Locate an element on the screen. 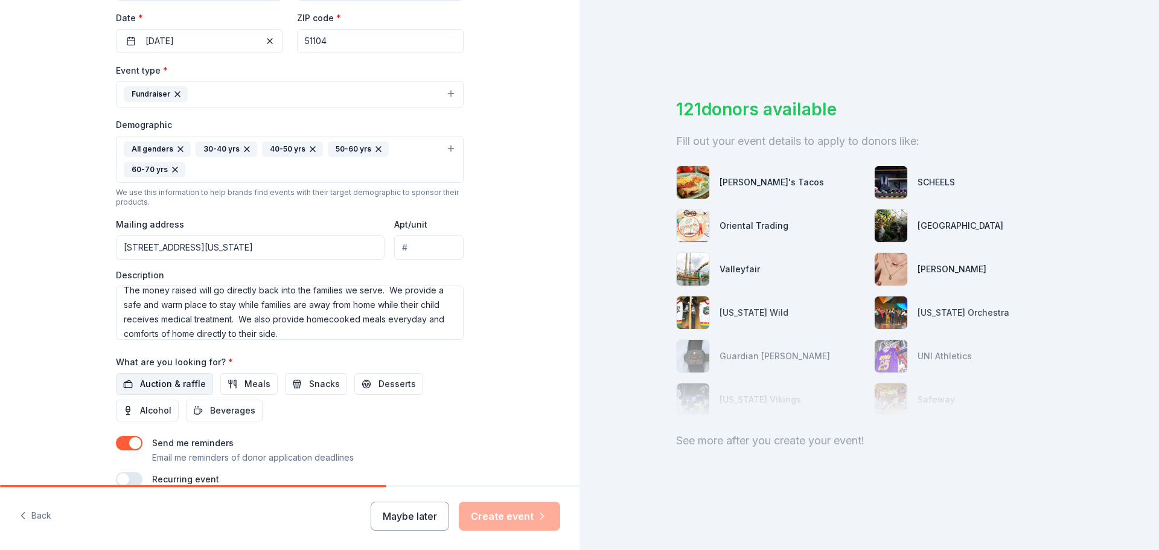  div: All genders is located at coordinates (157, 149).